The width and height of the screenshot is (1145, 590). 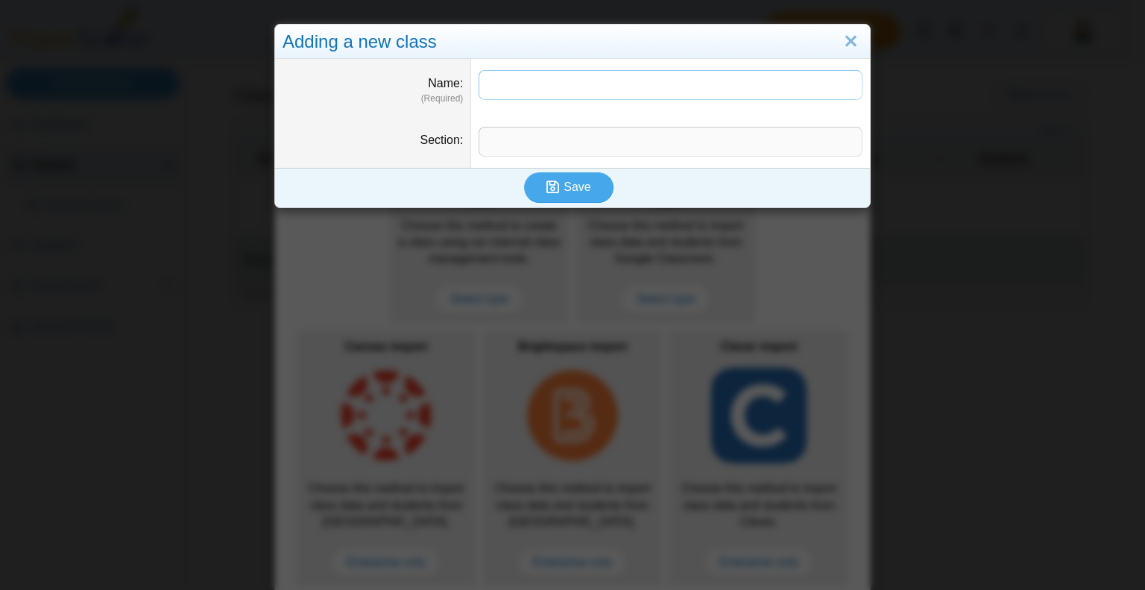 What do you see at coordinates (851, 42) in the screenshot?
I see `a: Close` at bounding box center [851, 42].